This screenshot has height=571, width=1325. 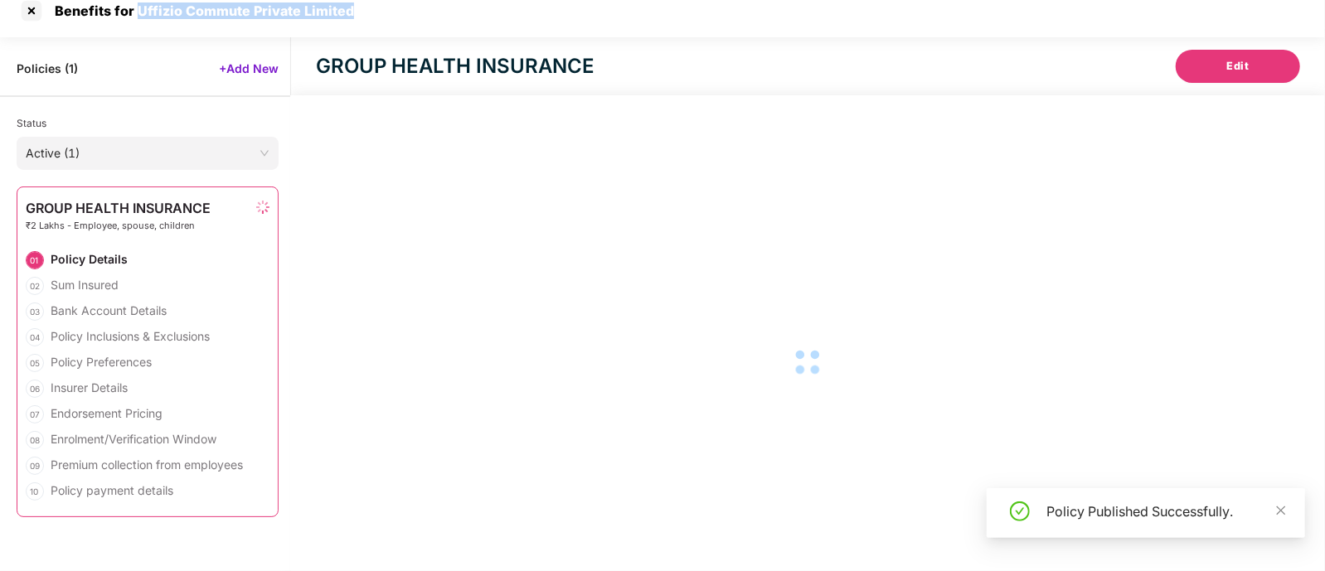 I want to click on span: +Add New, so click(x=249, y=68).